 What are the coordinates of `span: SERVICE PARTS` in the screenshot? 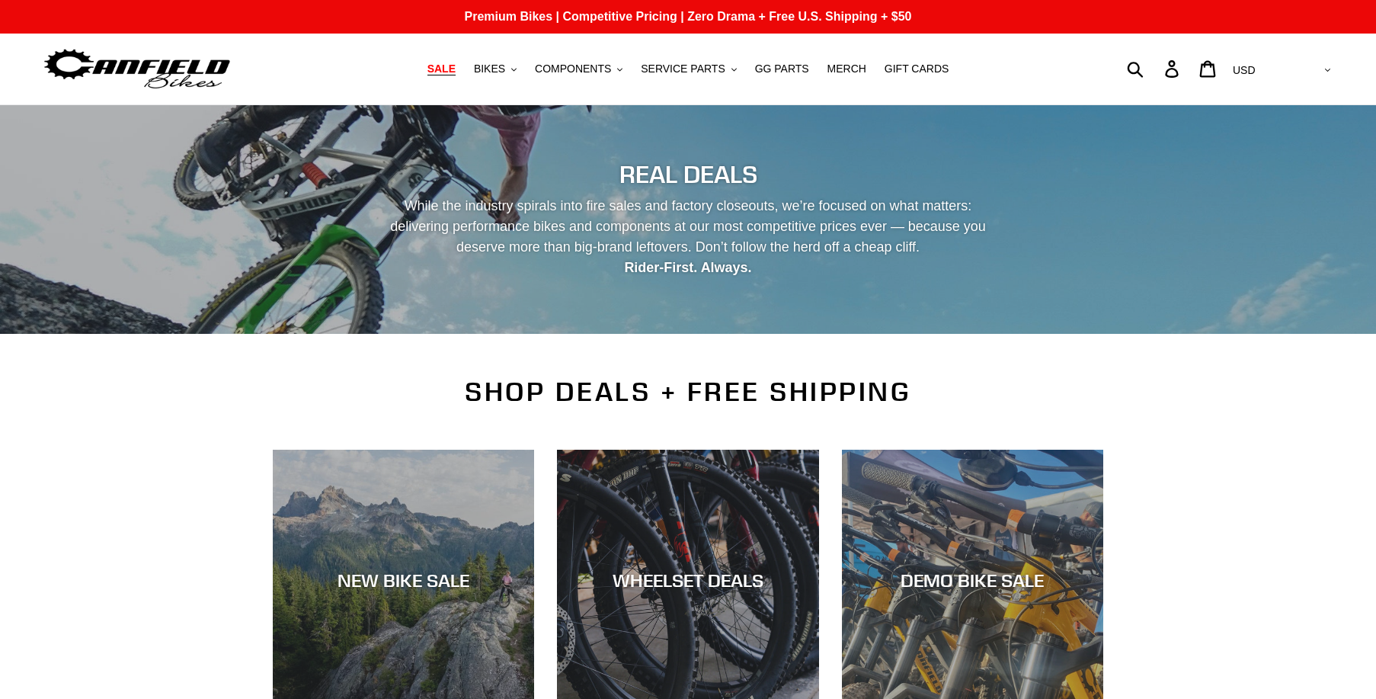 It's located at (683, 69).